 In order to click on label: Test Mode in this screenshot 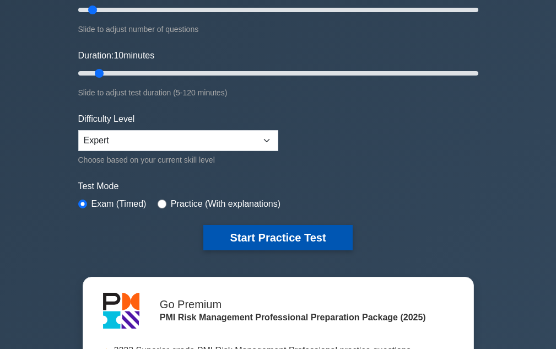, I will do `click(278, 186)`.